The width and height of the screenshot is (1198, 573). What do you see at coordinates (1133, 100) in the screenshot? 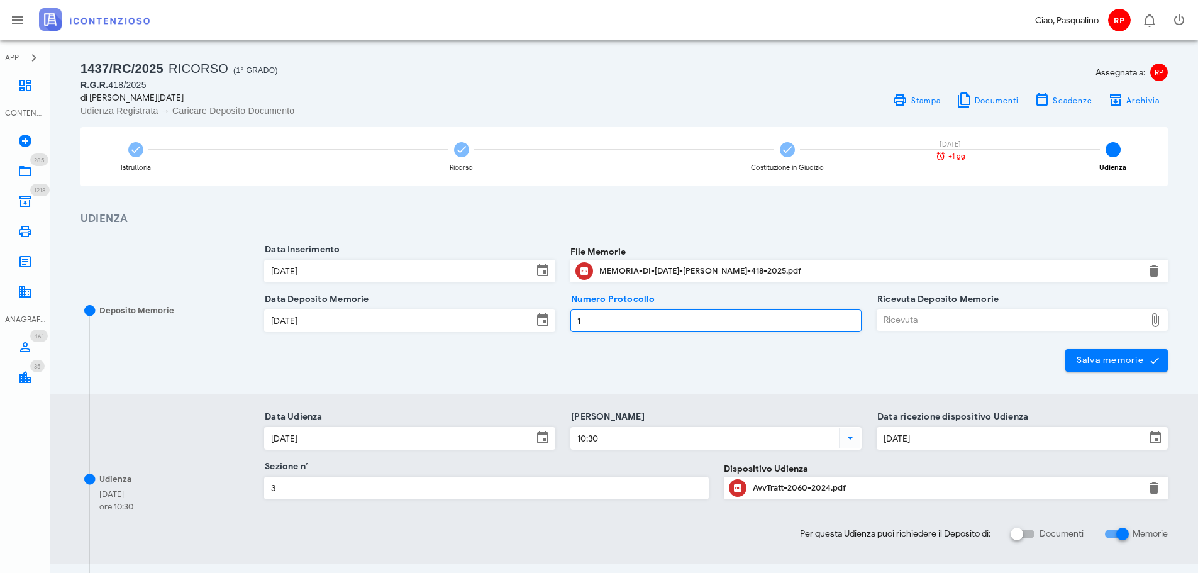
I see `button: Archivia` at bounding box center [1133, 100].